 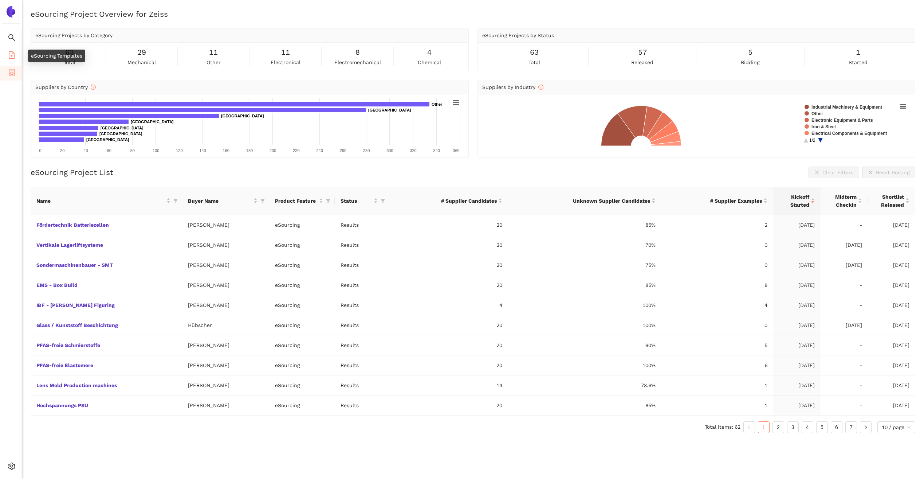 What do you see at coordinates (362, 201) in the screenshot?
I see `th: this column's title is Status,this column is sortable` at bounding box center [362, 201].